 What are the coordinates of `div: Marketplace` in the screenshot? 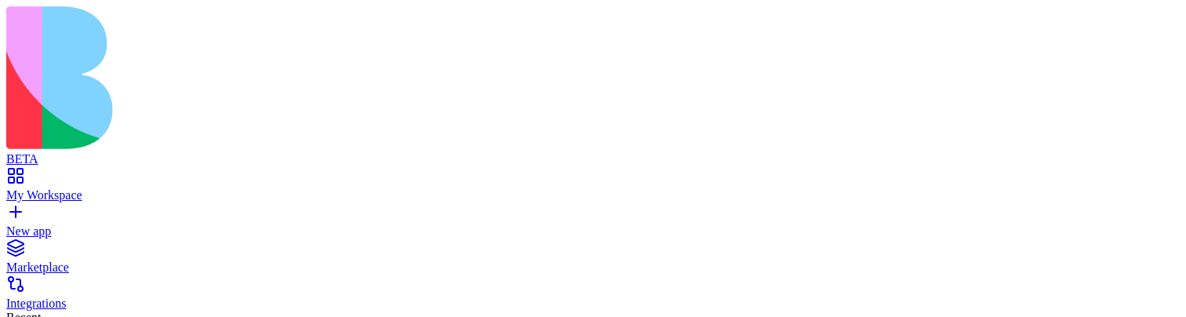 It's located at (593, 267).